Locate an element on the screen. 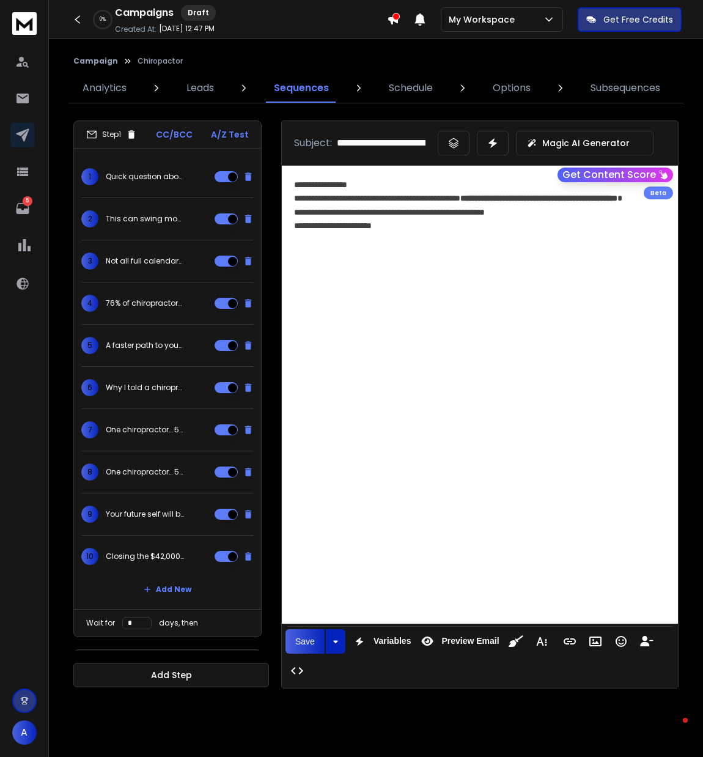  p: Wait for is located at coordinates (100, 623).